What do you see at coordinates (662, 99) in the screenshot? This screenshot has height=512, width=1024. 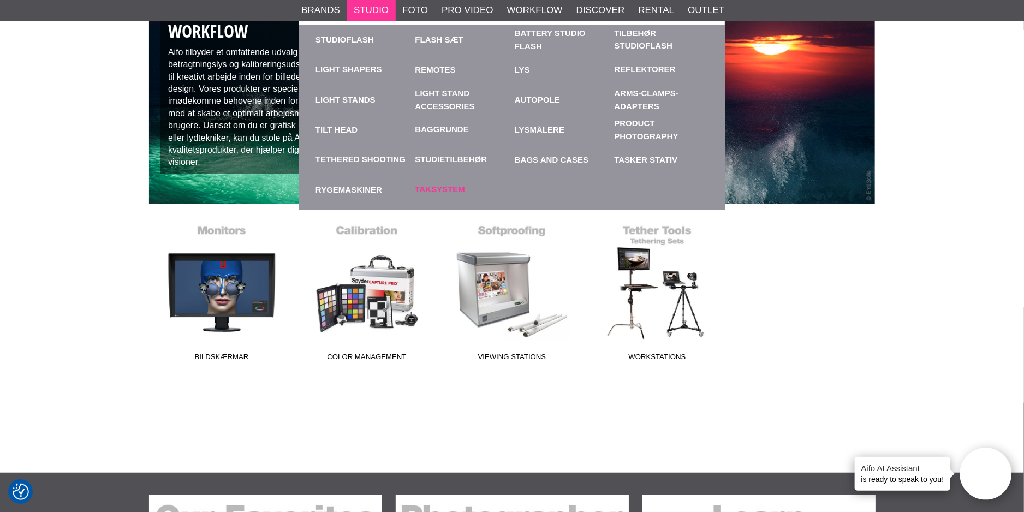 I see `a: Arms-Clamps-Adapters` at bounding box center [662, 99].